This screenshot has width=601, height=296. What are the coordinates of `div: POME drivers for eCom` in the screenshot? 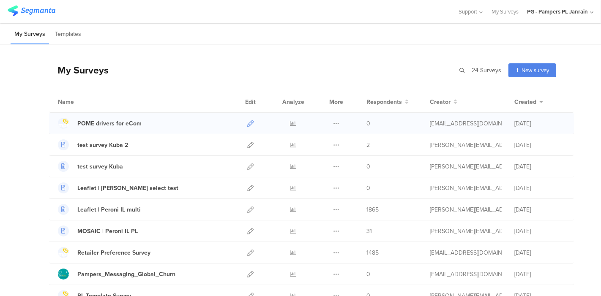 It's located at (109, 123).